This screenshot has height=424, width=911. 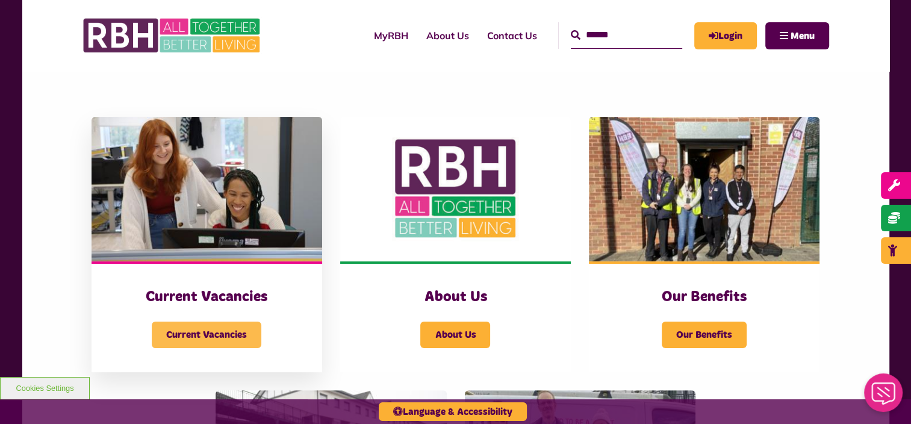 What do you see at coordinates (704, 297) in the screenshot?
I see `h3: Our Benefits` at bounding box center [704, 297].